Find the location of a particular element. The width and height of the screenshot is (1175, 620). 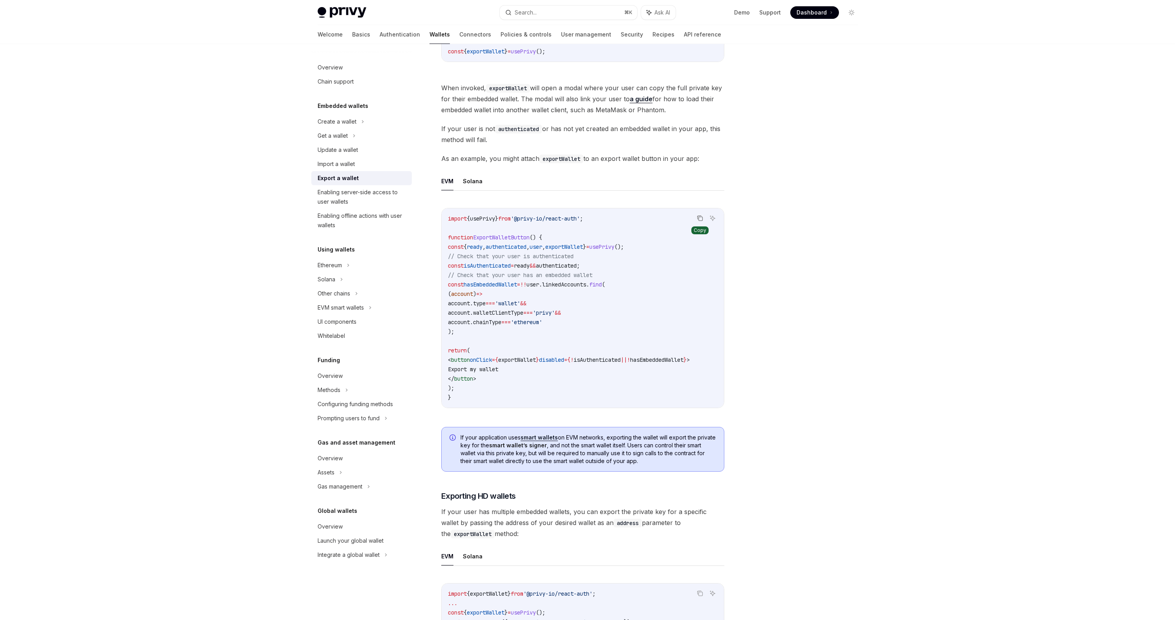

div: Enabling server-side access to user wallets is located at coordinates (362, 197).